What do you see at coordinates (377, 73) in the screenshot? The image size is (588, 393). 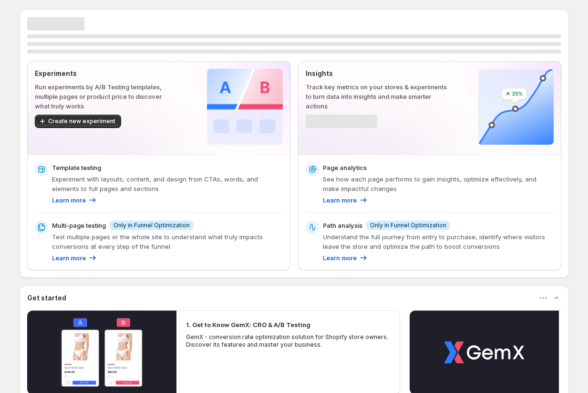 I see `p: Insights` at bounding box center [377, 73].